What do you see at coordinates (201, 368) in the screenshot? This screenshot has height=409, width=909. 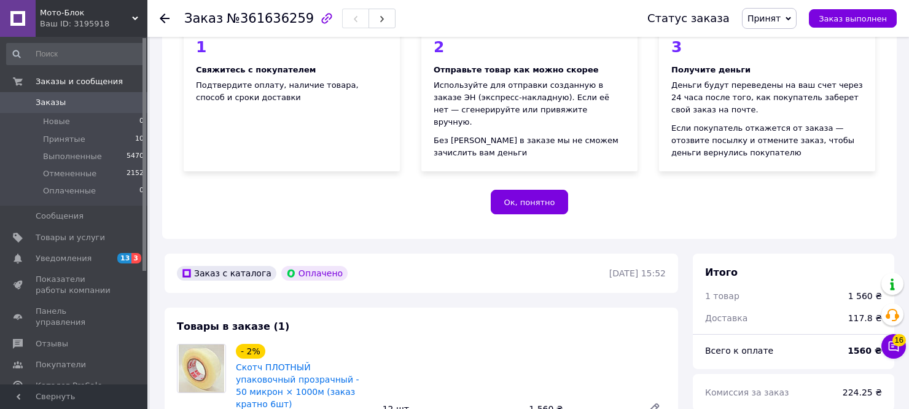 I see `img: Скотч ПЛОТНЫЙ упаковочный прозрачный - 50 микрон × 1000м (заказ кратно 6шт)` at bounding box center [201, 368].